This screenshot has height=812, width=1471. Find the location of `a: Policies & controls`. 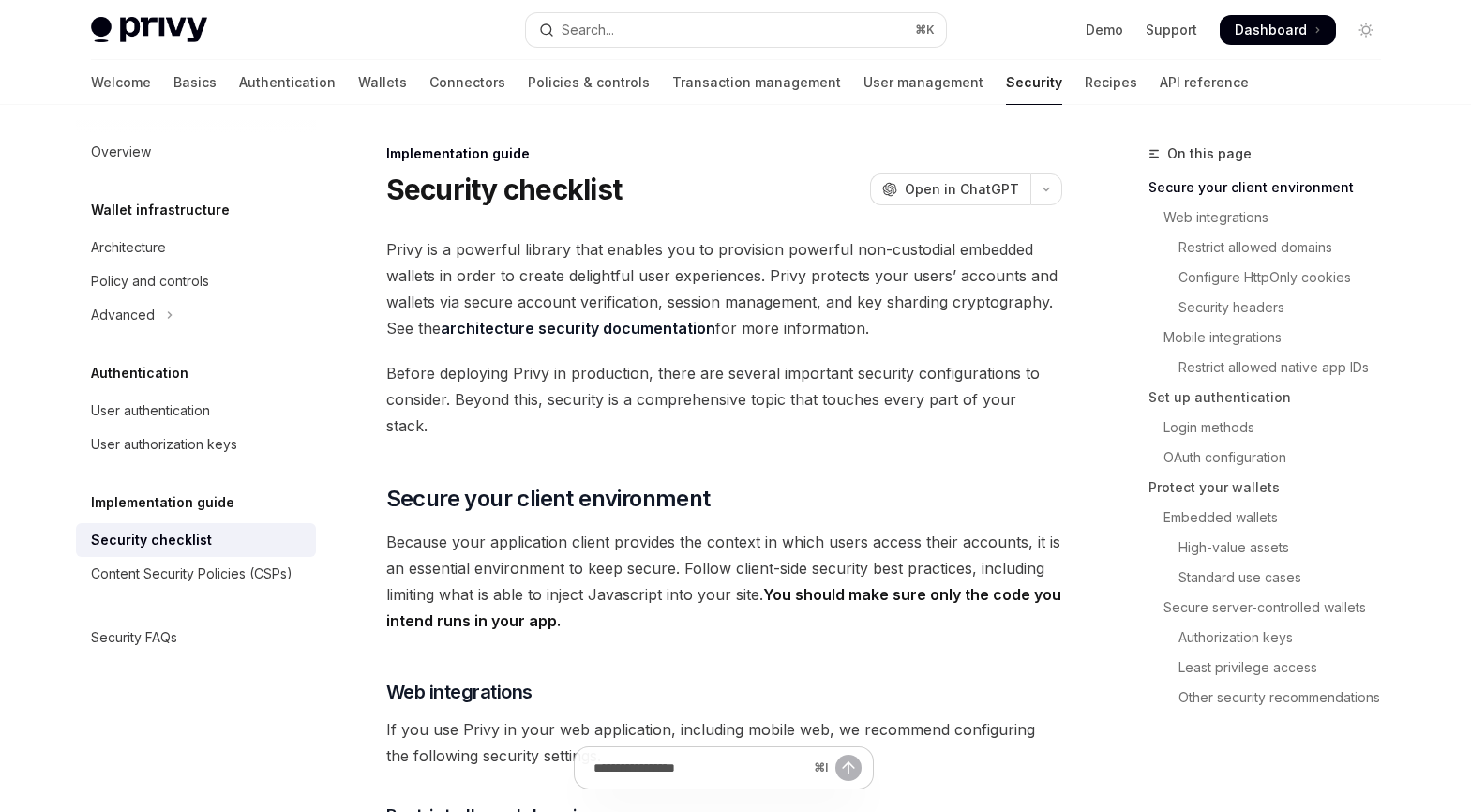

a: Policies & controls is located at coordinates (589, 82).